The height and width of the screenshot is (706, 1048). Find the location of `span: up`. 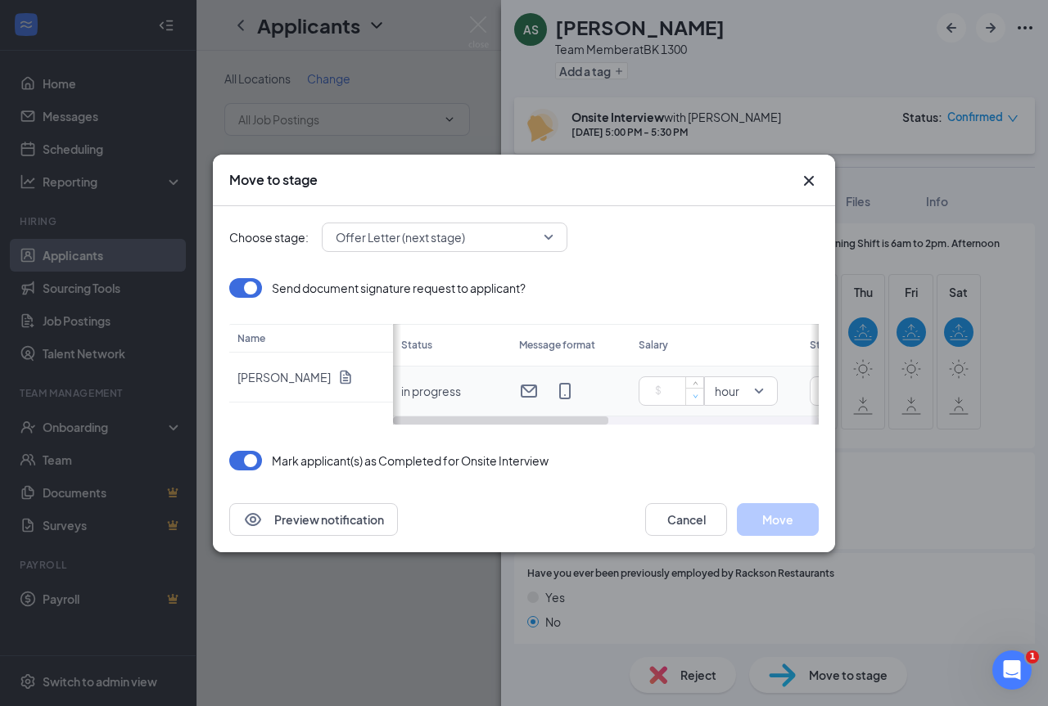

span: up is located at coordinates (695, 383).